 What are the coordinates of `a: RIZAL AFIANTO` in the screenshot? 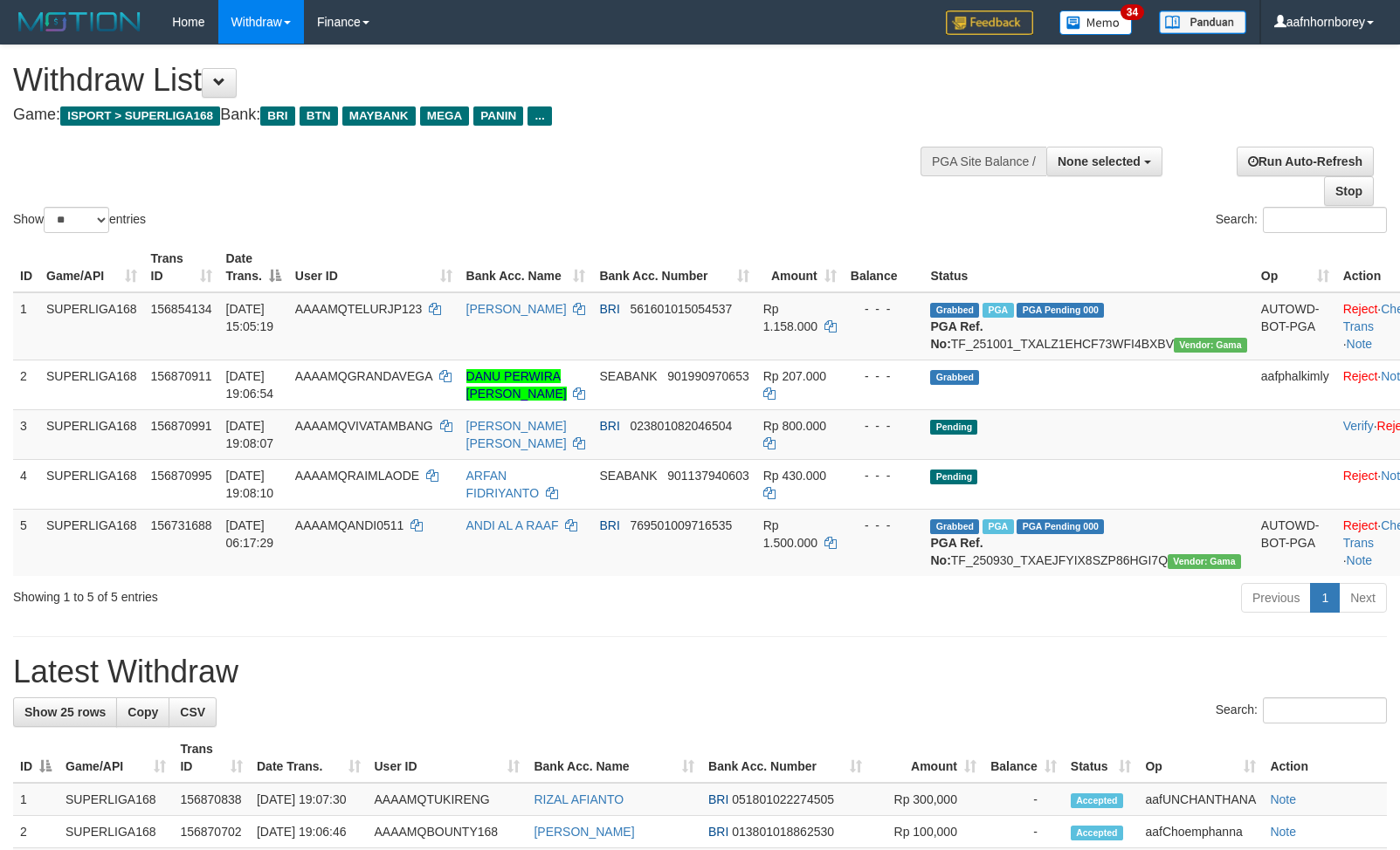 It's located at (578, 800).